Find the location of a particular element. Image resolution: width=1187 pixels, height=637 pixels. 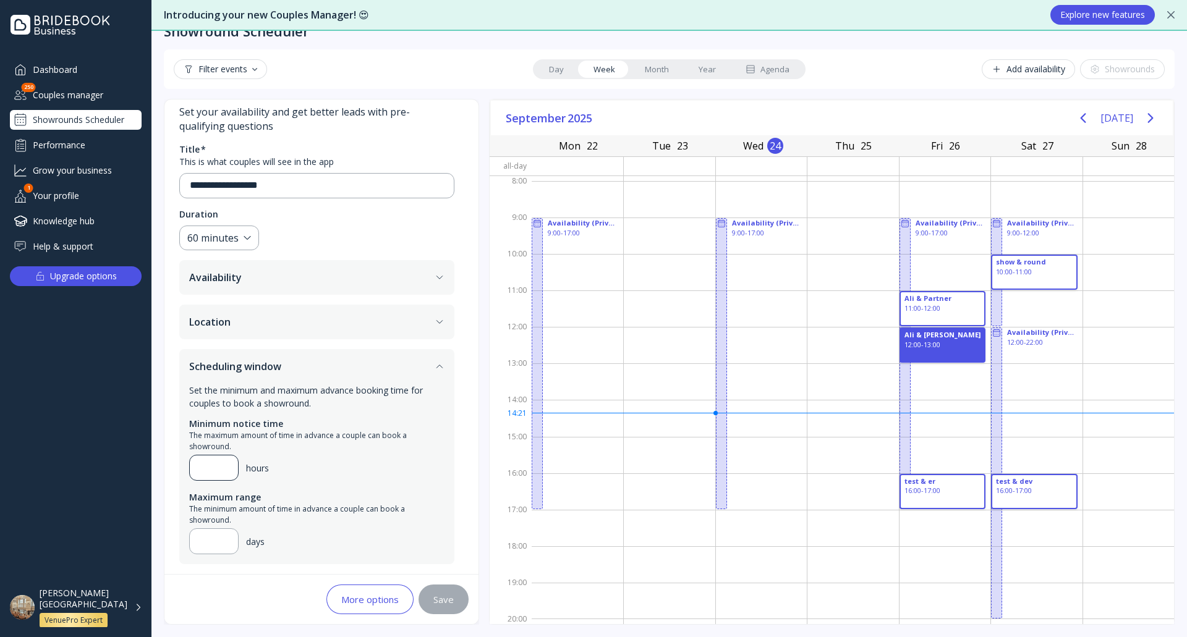

button: Filter events is located at coordinates (220, 69).